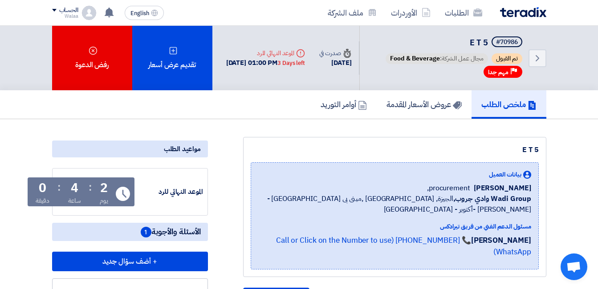  What do you see at coordinates (74, 201) in the screenshot?
I see `div: ساعة` at bounding box center [74, 201].